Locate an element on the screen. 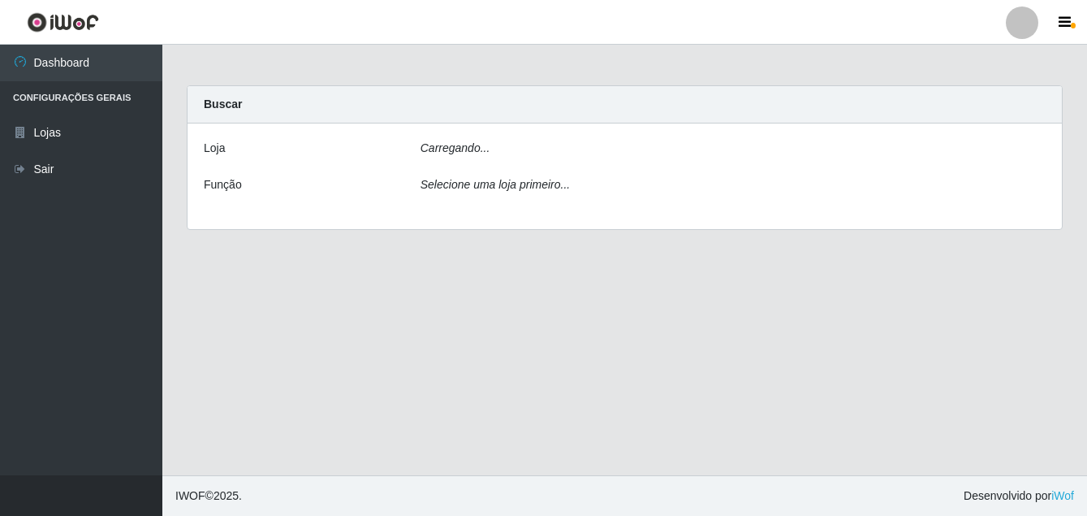 The width and height of the screenshot is (1087, 516). strong: Buscar is located at coordinates (222, 104).